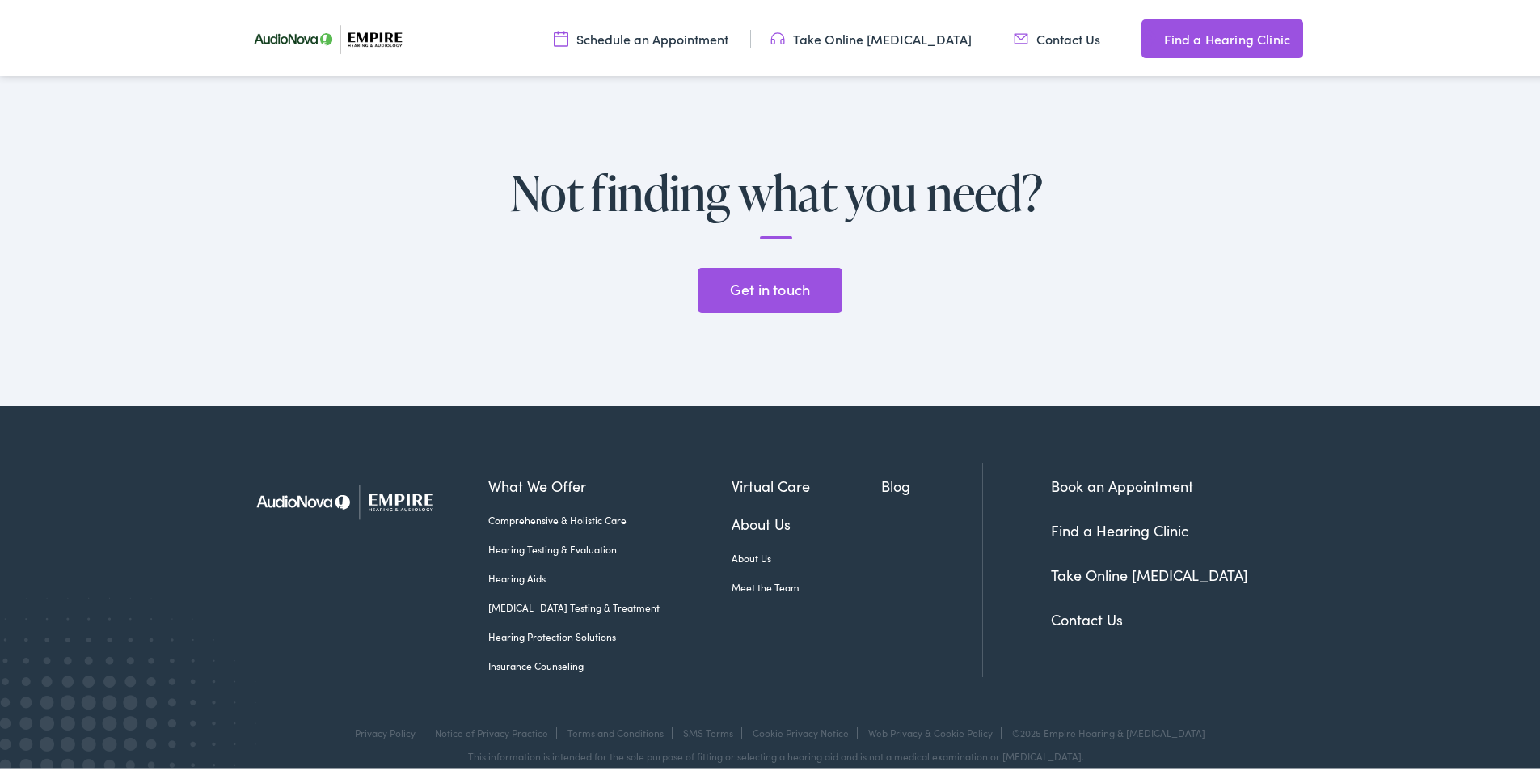 Image resolution: width=1540 pixels, height=771 pixels. What do you see at coordinates (932, 482) in the screenshot?
I see `a: Blog` at bounding box center [932, 482].